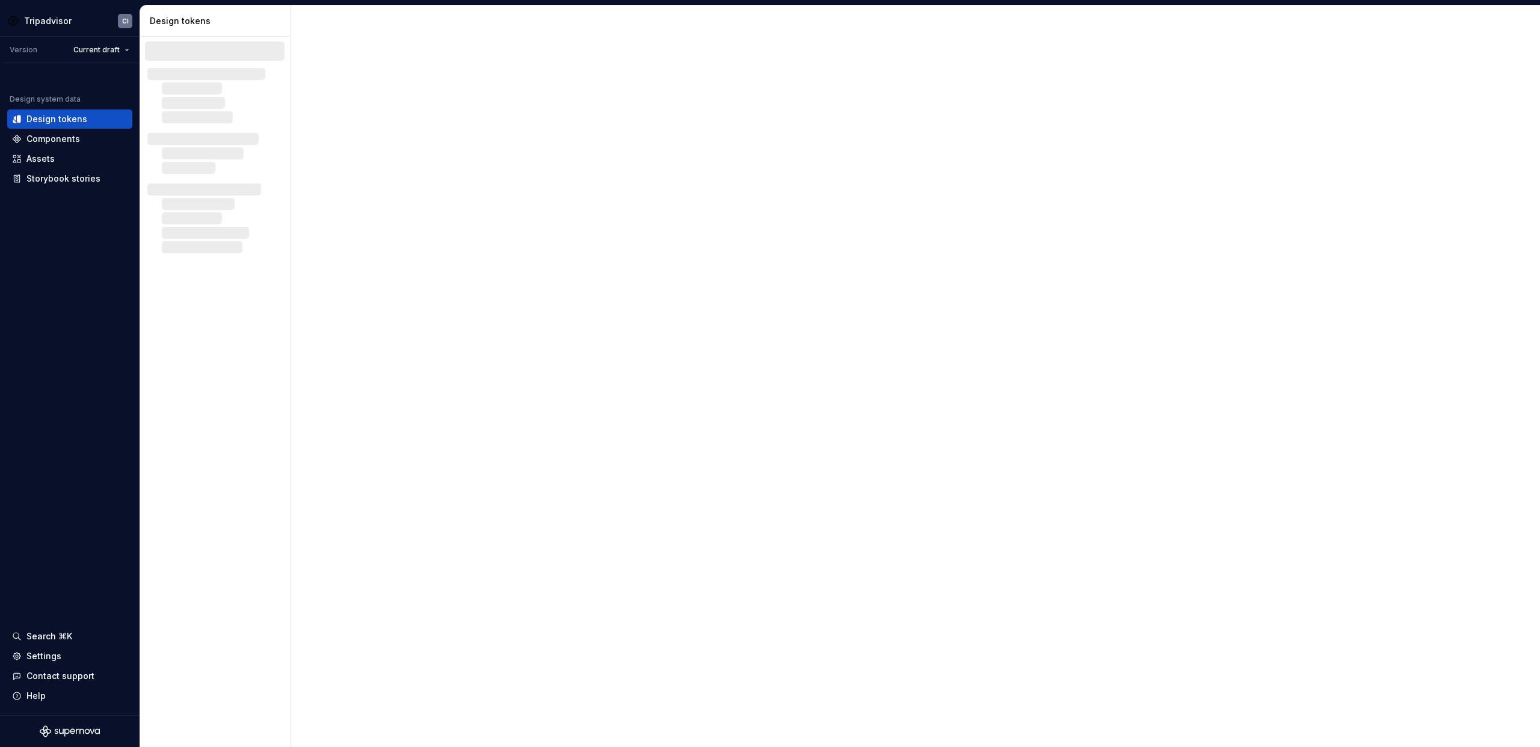  Describe the element at coordinates (70, 656) in the screenshot. I see `a: Settings` at that location.